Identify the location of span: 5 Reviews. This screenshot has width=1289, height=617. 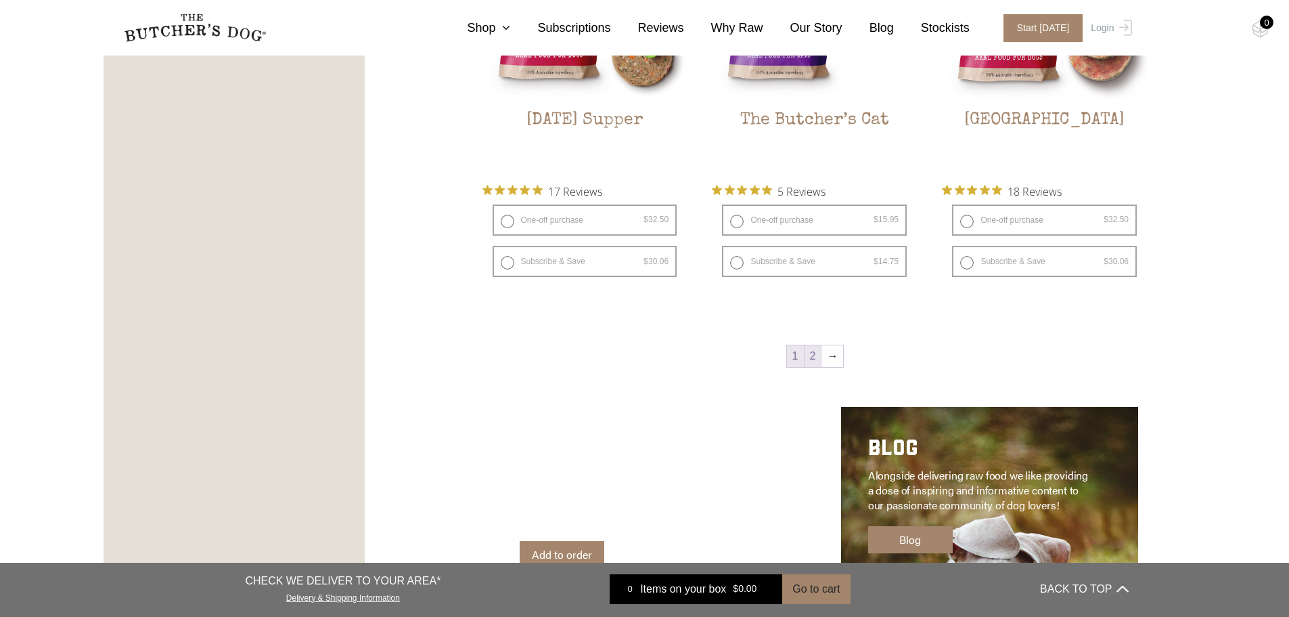
(801, 191).